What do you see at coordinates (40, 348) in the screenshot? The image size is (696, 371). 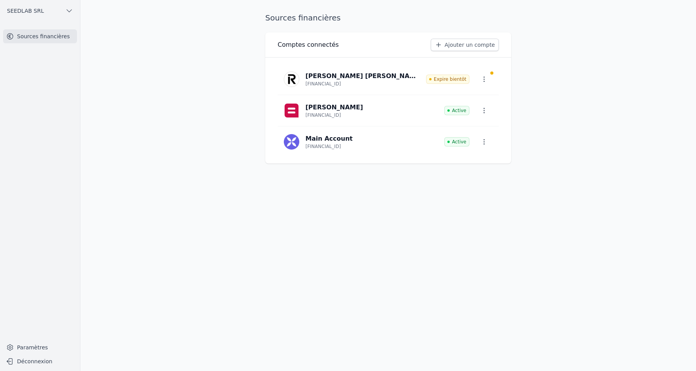 I see `a: Paramètres` at bounding box center [40, 348].